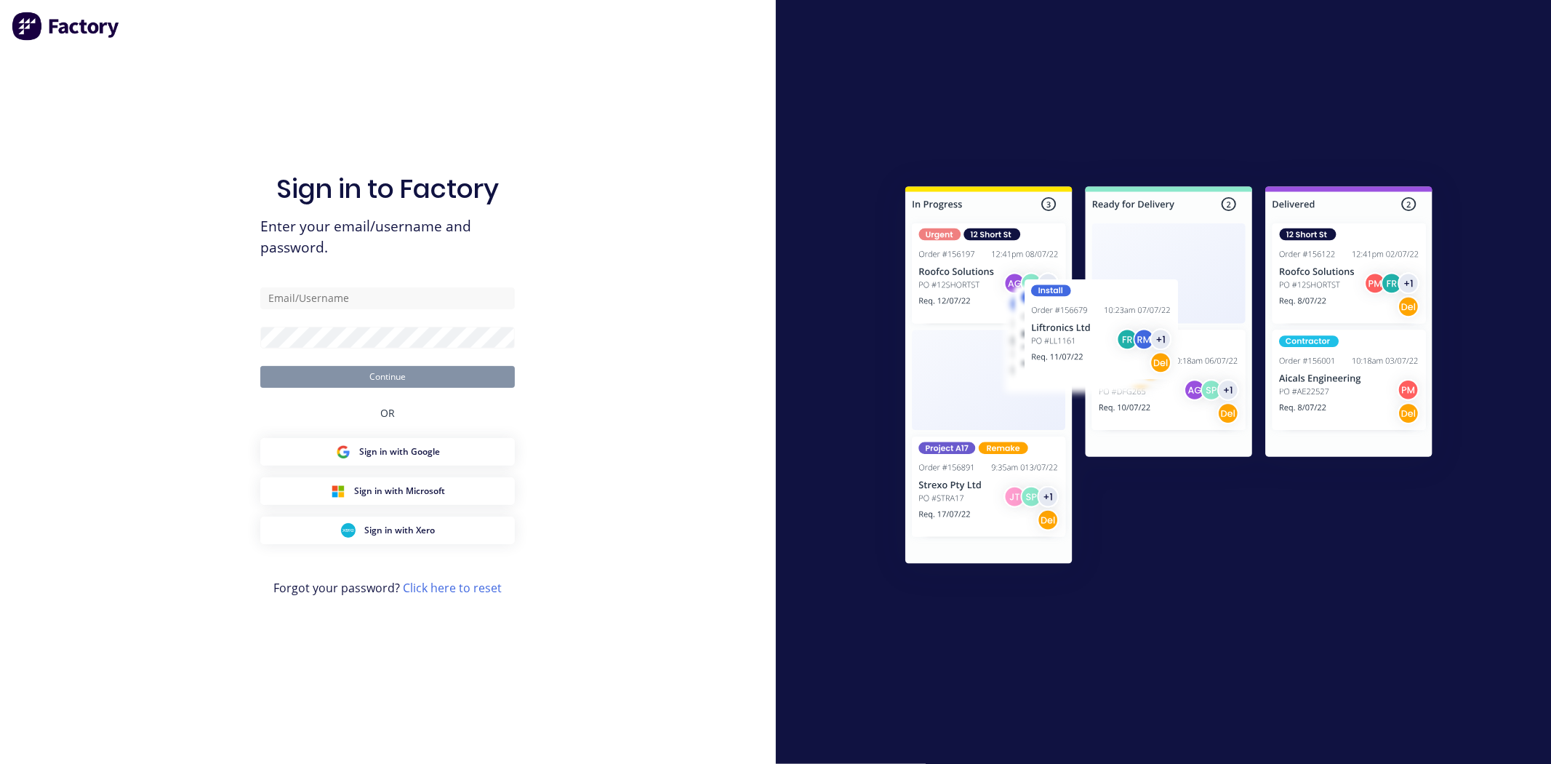 This screenshot has width=1551, height=764. Describe the element at coordinates (388, 188) in the screenshot. I see `h1: Sign in to Factory` at that location.